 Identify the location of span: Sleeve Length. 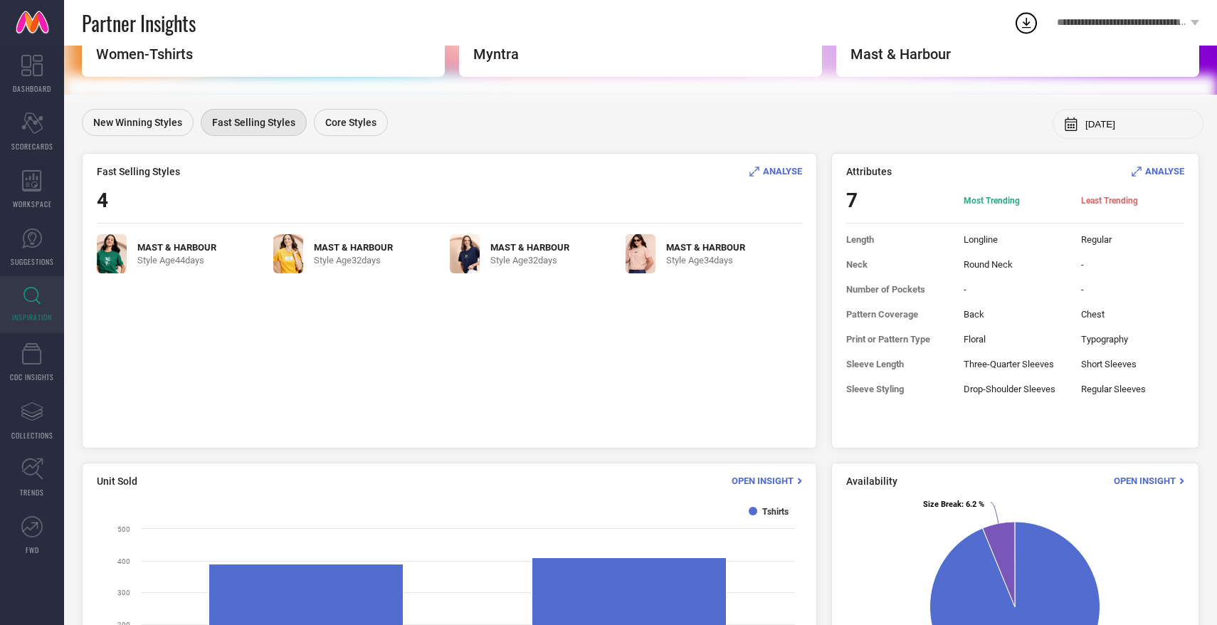
(898, 364).